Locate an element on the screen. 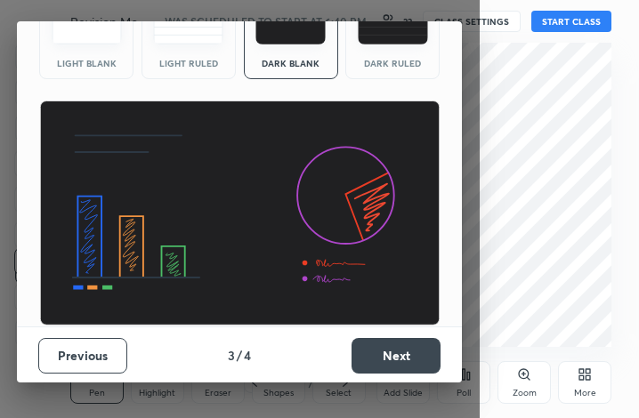  img: darkRuledTheme.de295e13.svg is located at coordinates (393, 23).